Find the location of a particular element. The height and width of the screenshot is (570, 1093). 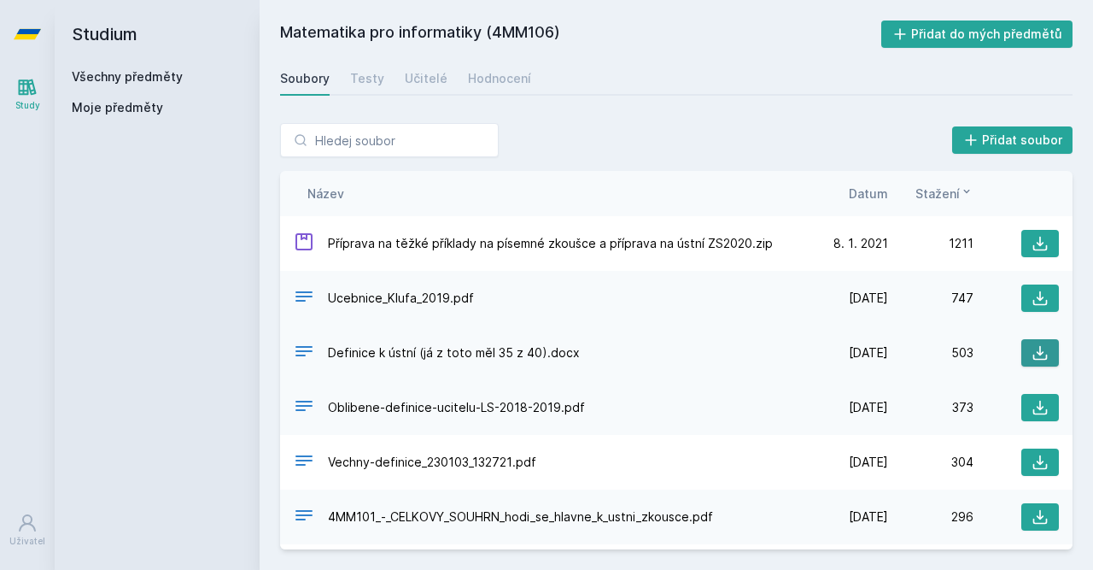

div: 296 is located at coordinates (931, 517).